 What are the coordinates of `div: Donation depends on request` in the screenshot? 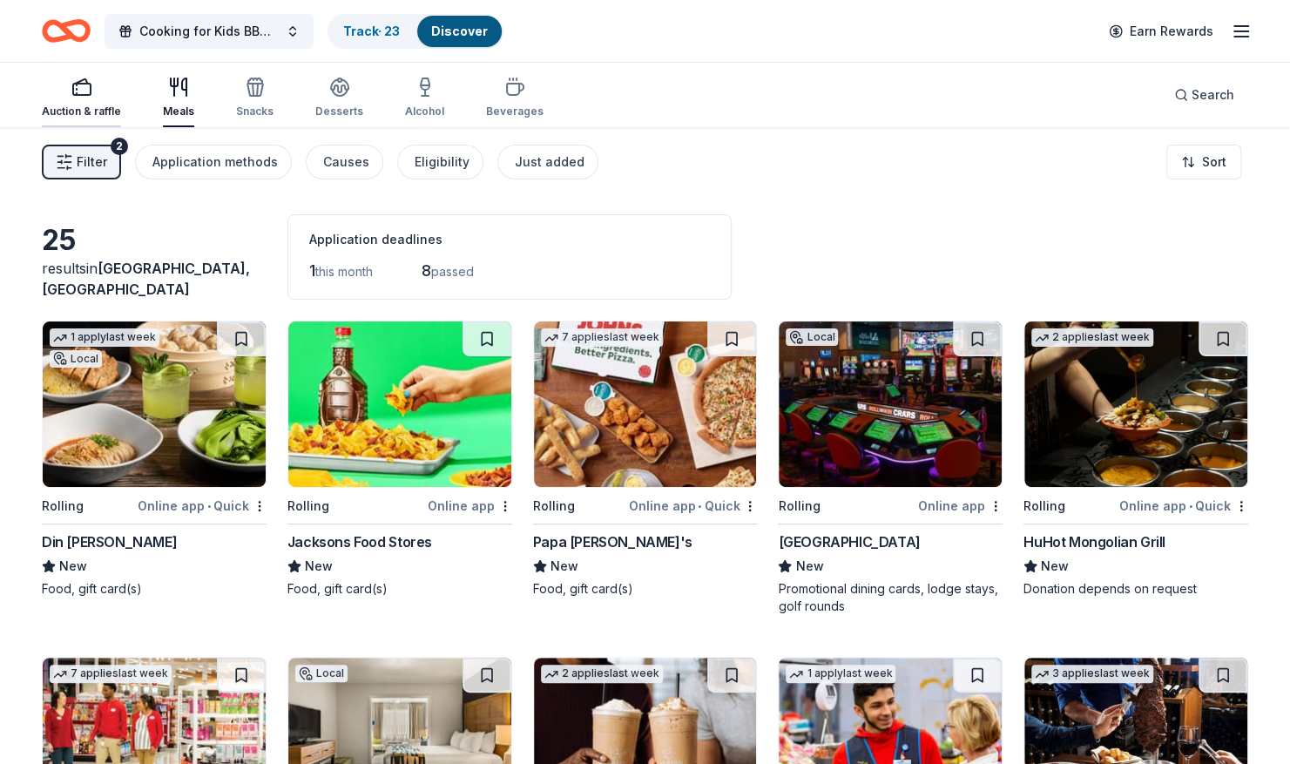 It's located at (1136, 589).